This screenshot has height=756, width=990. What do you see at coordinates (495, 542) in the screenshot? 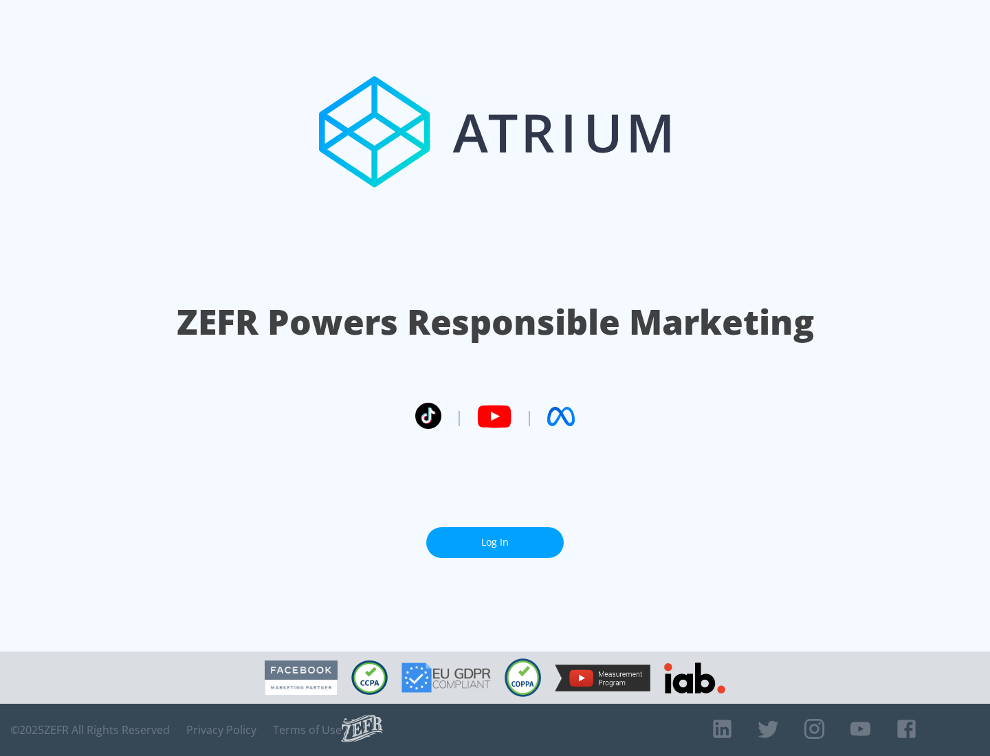
I see `a: Log In` at bounding box center [495, 542].